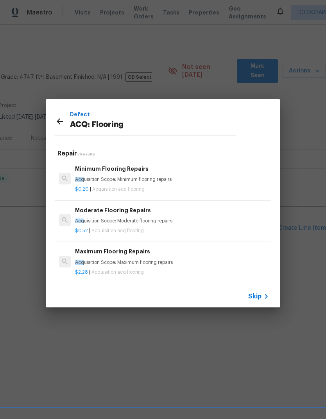 The height and width of the screenshot is (419, 326). Describe the element at coordinates (172, 251) in the screenshot. I see `h6: Maximum Flooring Repairs` at that location.